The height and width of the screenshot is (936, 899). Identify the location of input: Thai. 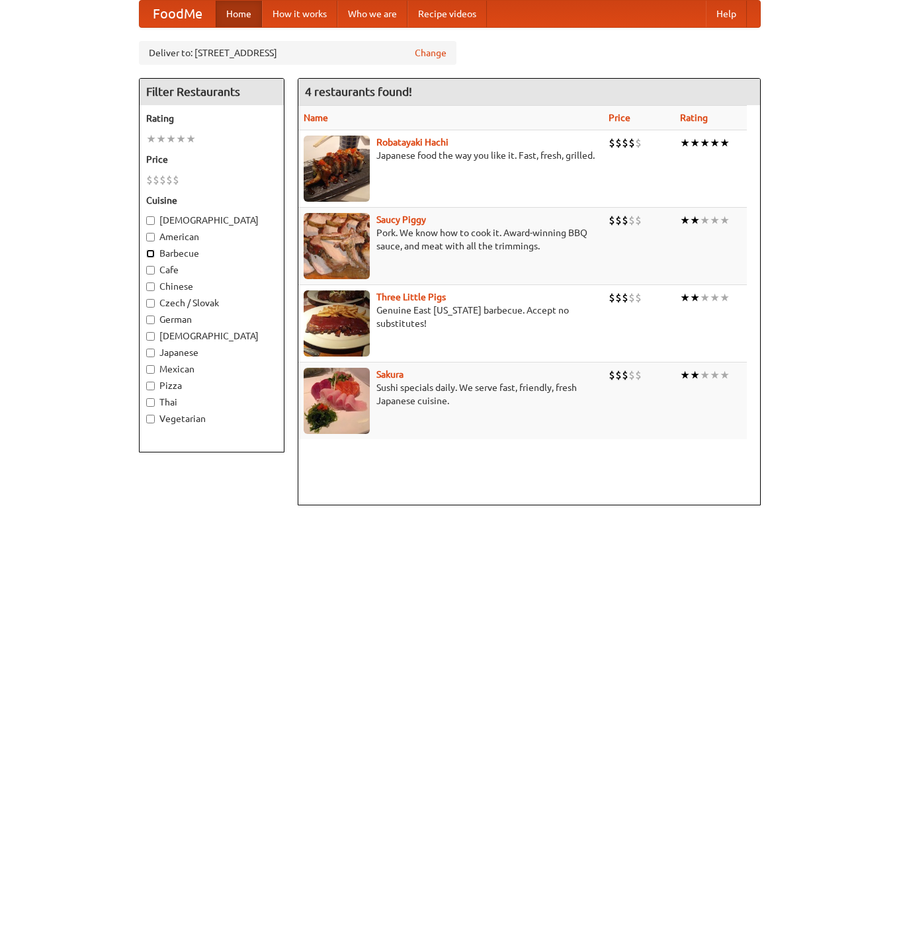
(150, 402).